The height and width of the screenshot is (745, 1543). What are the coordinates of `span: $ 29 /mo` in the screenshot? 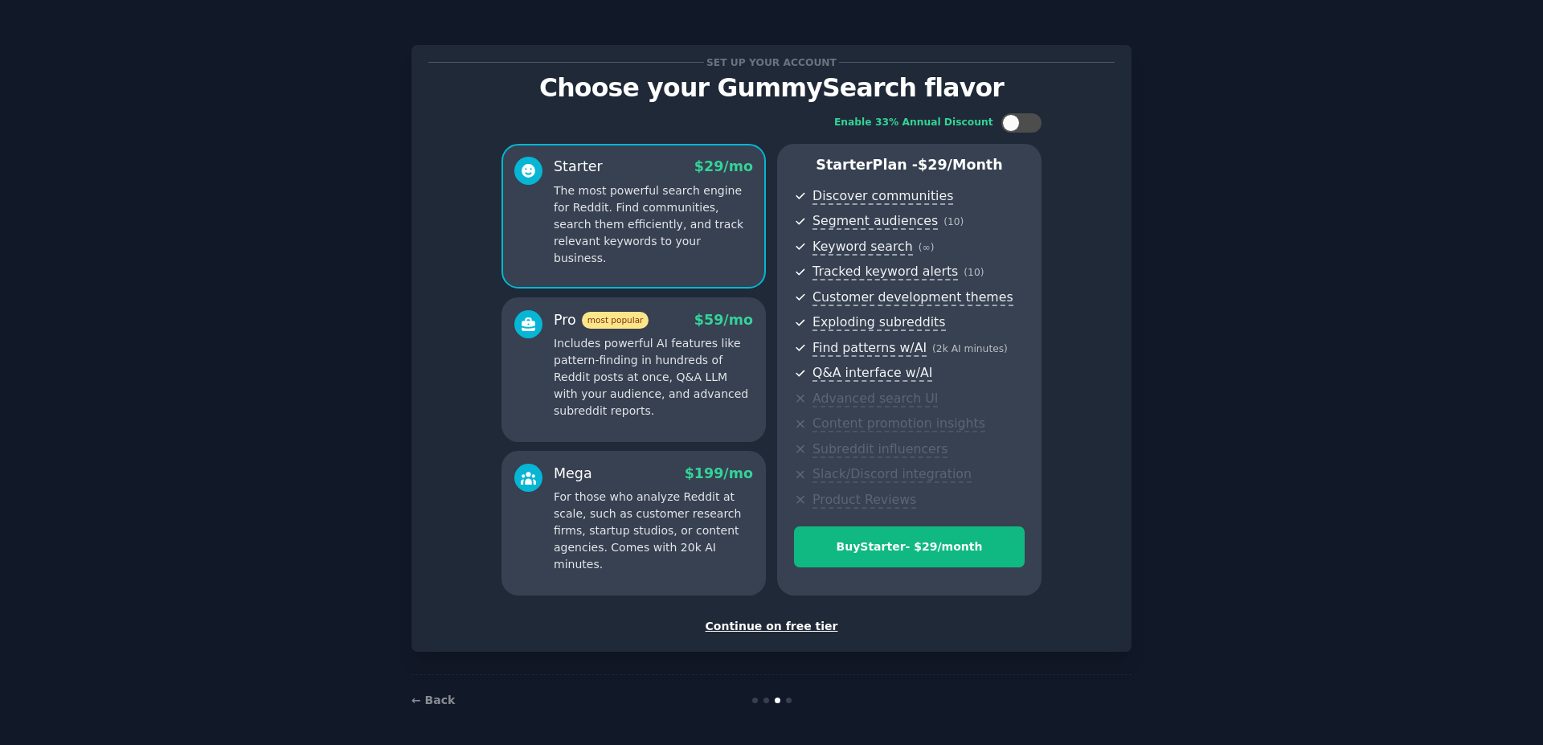 It's located at (723, 166).